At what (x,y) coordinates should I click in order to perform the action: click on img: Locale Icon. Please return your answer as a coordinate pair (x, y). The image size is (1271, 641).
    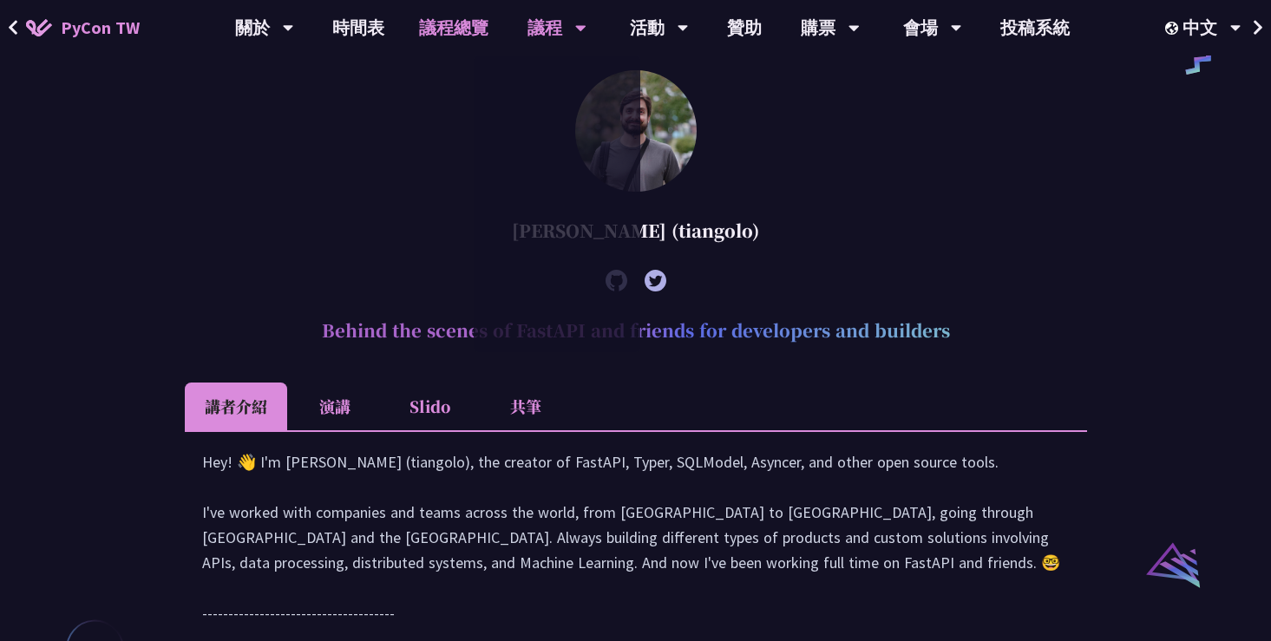
    Looking at the image, I should click on (1174, 28).